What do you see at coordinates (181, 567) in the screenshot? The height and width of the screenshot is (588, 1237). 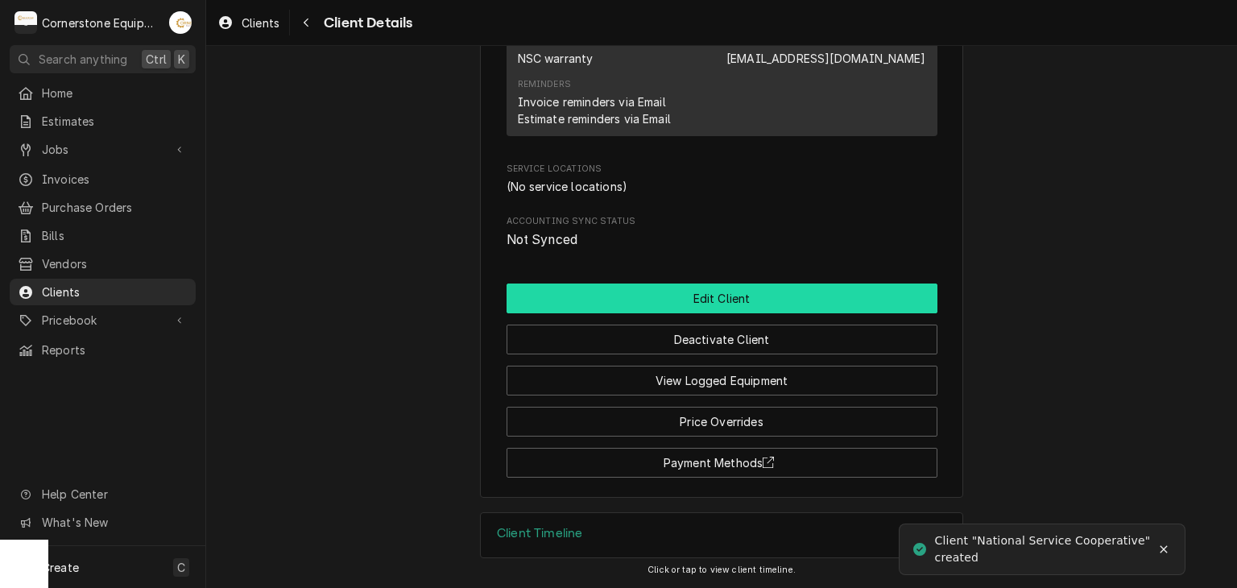 I see `span: C` at bounding box center [181, 567].